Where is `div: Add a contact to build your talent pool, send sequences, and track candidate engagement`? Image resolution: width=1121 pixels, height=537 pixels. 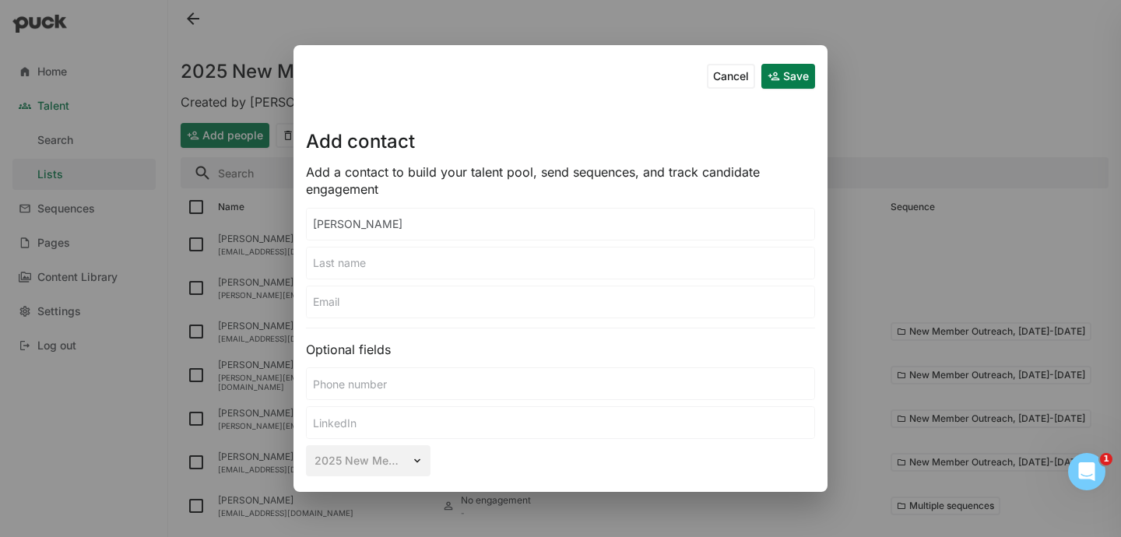 div: Add a contact to build your talent pool, send sequences, and track candidate engagement is located at coordinates (560, 181).